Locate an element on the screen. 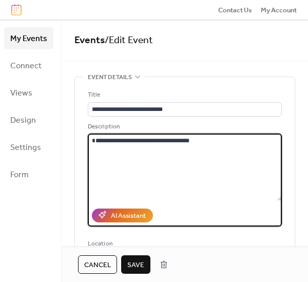  span: Event details is located at coordinates (110, 77).